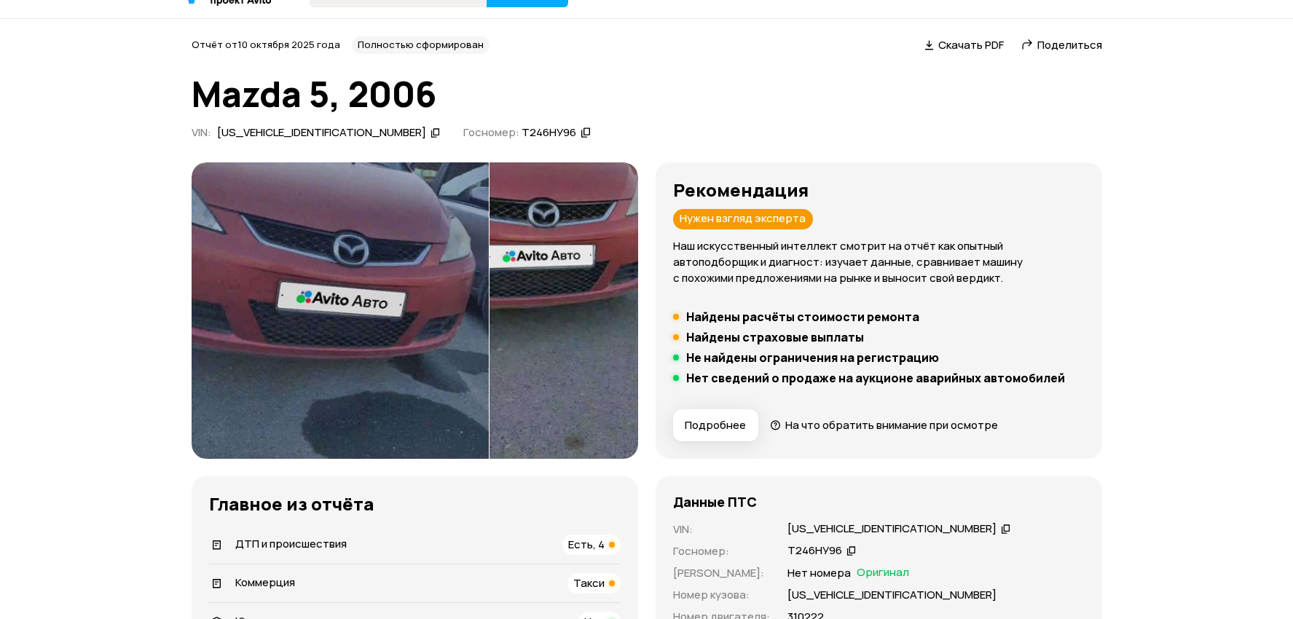  What do you see at coordinates (964, 44) in the screenshot?
I see `a: Скачать PDF` at bounding box center [964, 44].